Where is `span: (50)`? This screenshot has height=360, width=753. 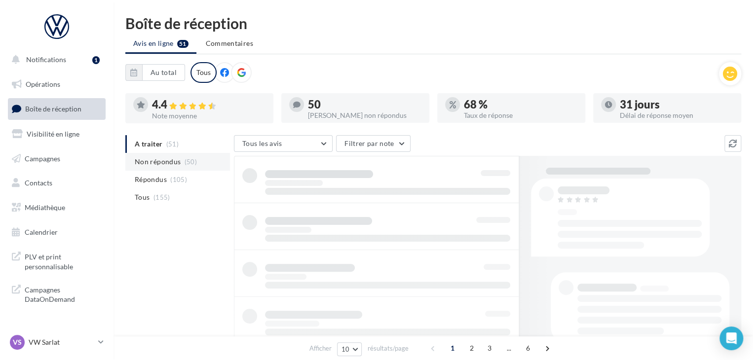
span: (50) is located at coordinates (191, 162).